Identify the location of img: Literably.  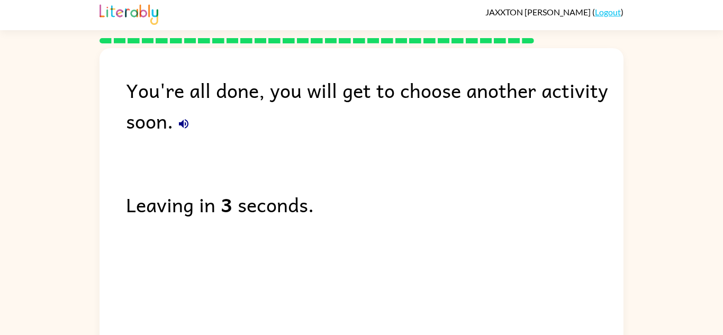
(129, 13).